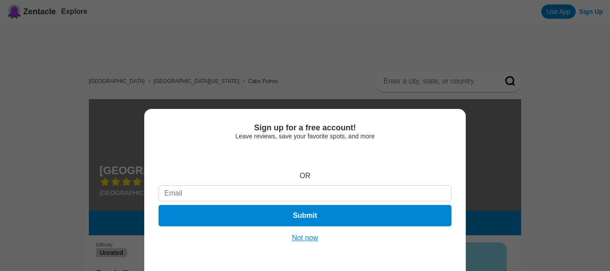 This screenshot has height=271, width=610. I want to click on div: OR, so click(305, 176).